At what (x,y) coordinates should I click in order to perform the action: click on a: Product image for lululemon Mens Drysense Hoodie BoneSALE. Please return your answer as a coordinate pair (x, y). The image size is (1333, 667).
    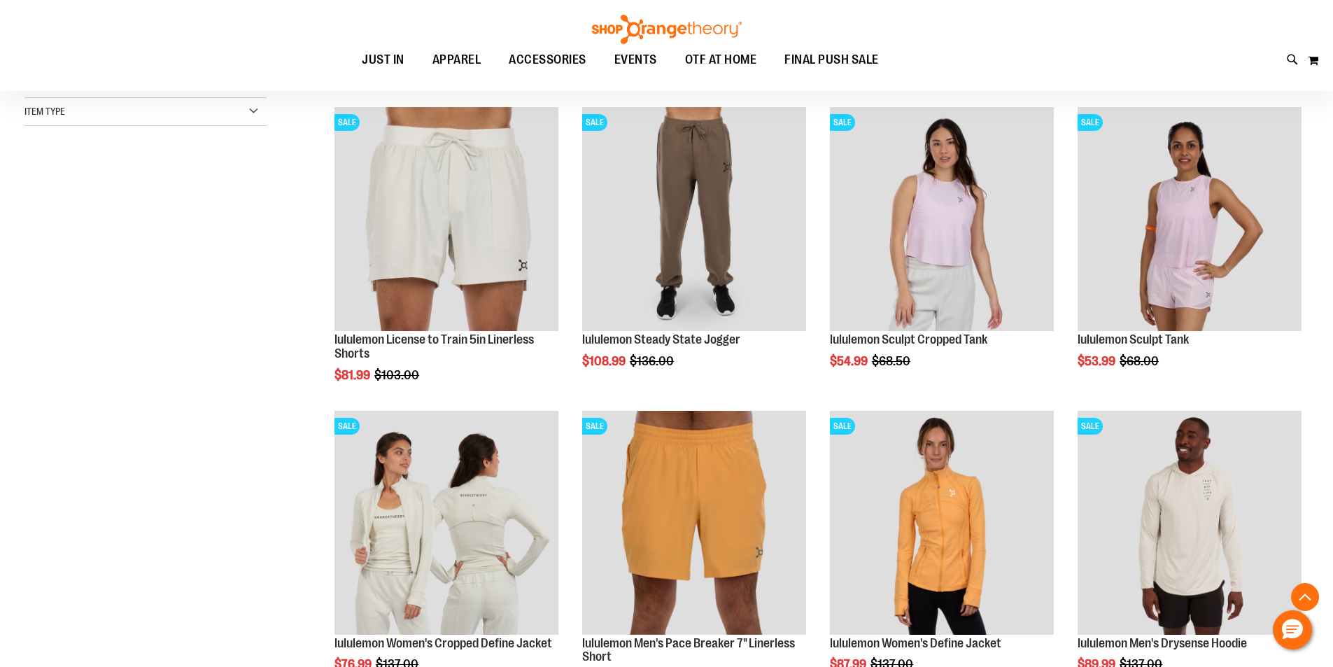
    Looking at the image, I should click on (1190, 524).